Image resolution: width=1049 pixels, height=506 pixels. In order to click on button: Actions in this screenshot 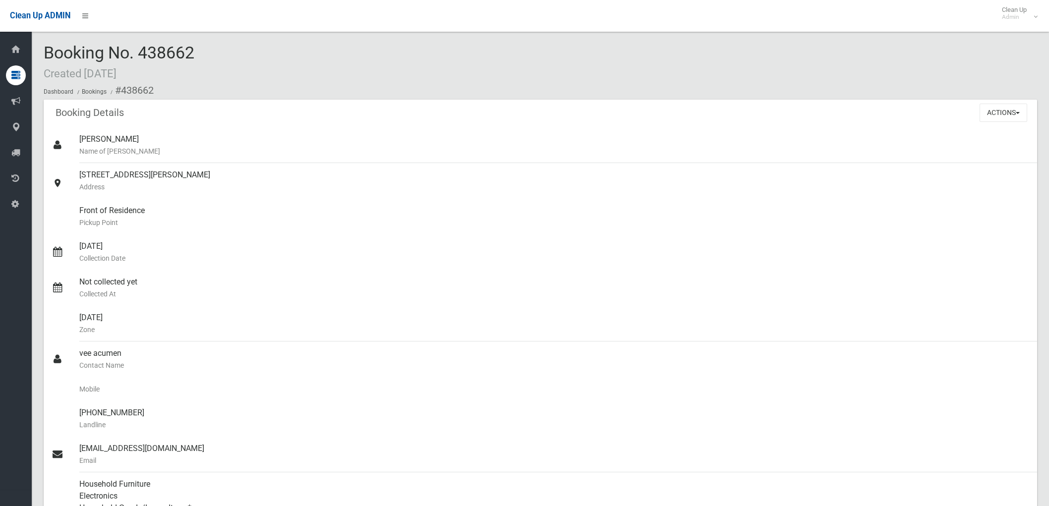, I will do `click(1003, 112)`.